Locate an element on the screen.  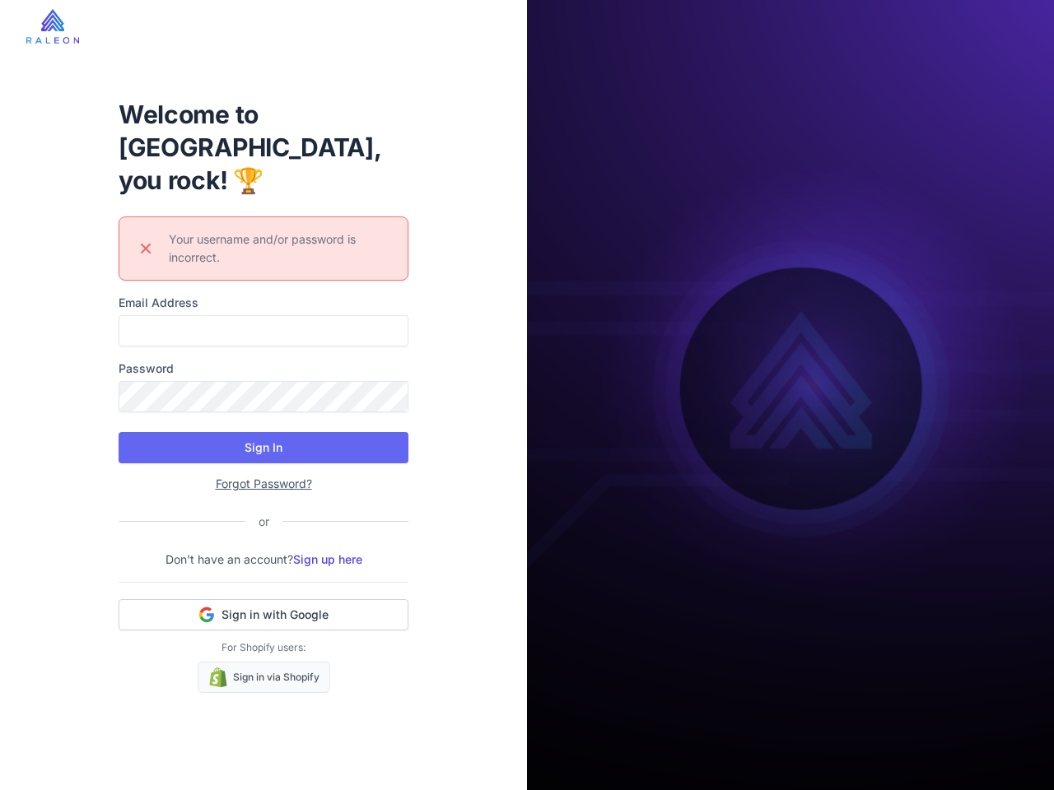
a: Forgot Password? is located at coordinates (263, 483).